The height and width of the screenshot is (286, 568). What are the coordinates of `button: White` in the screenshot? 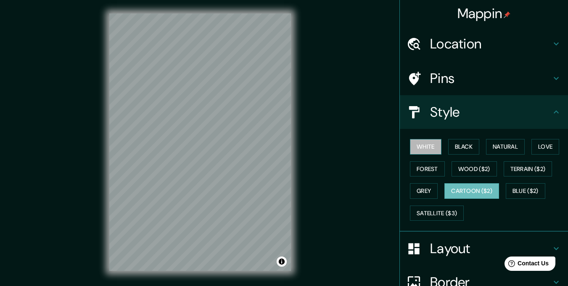 It's located at (426, 146).